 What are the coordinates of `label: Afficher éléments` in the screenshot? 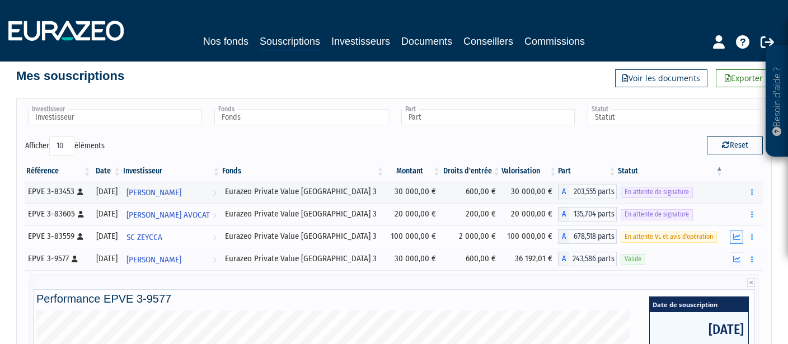 It's located at (65, 146).